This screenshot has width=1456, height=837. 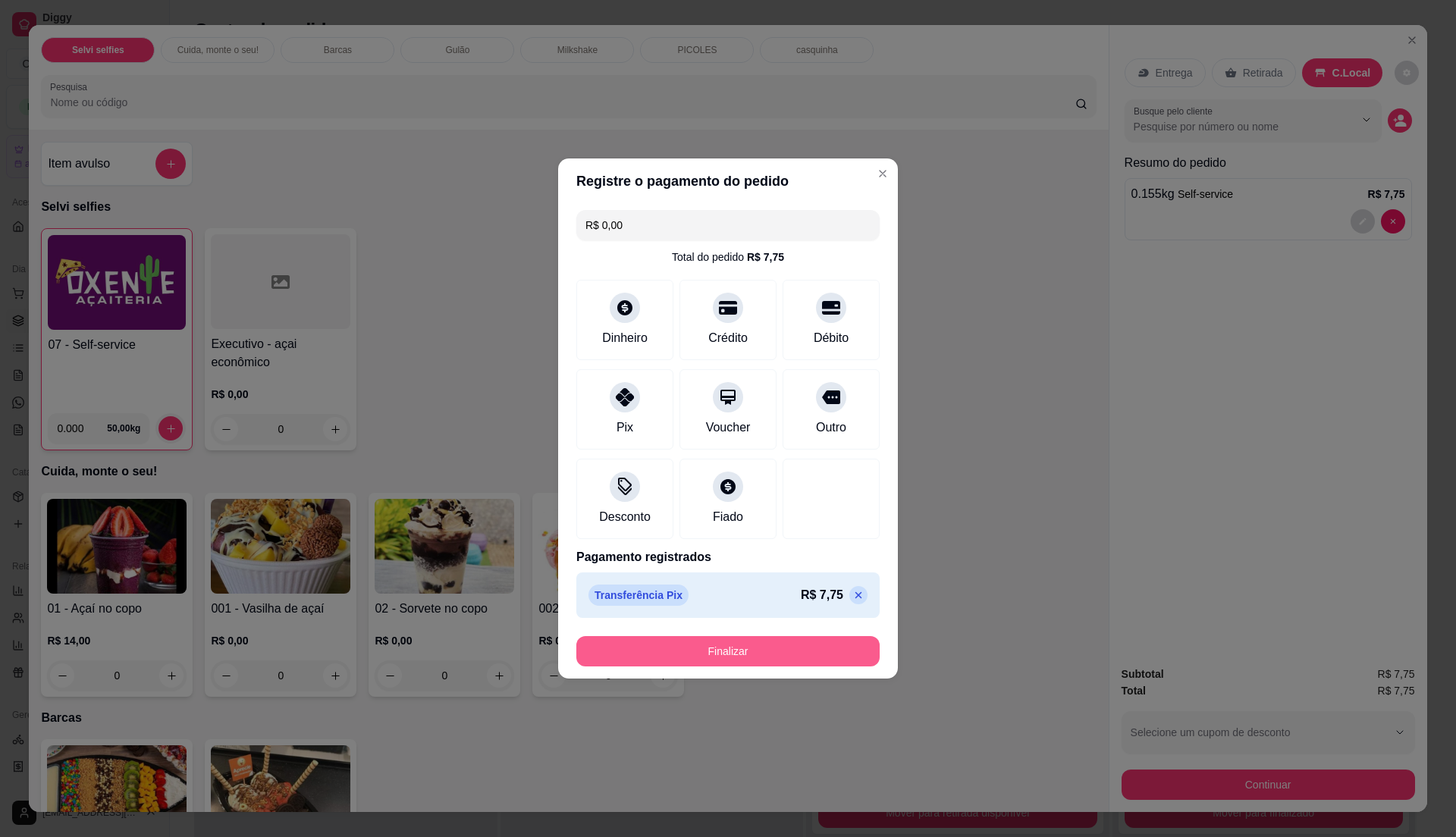 What do you see at coordinates (728, 338) in the screenshot?
I see `div: Crédito` at bounding box center [728, 338].